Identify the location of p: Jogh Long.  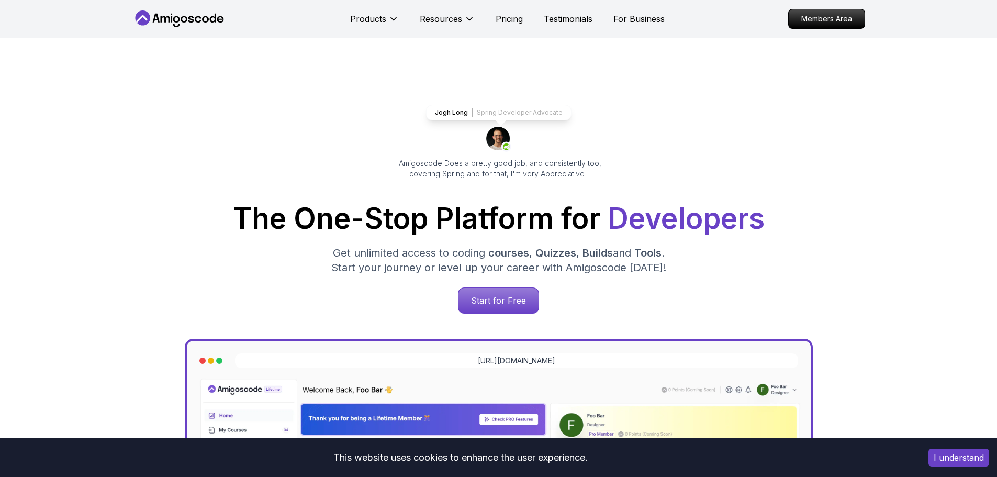
(451, 113).